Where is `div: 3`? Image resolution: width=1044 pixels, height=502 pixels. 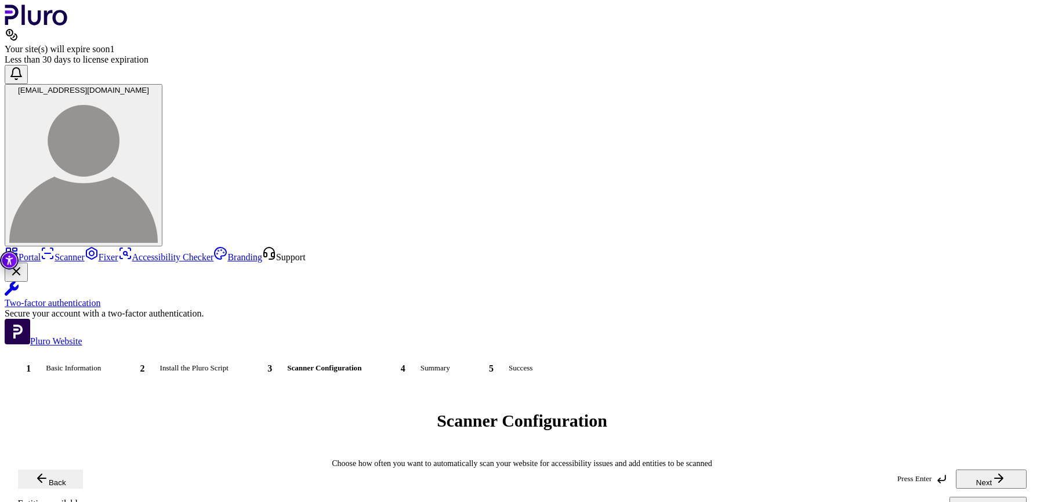
div: 3 is located at coordinates (270, 369).